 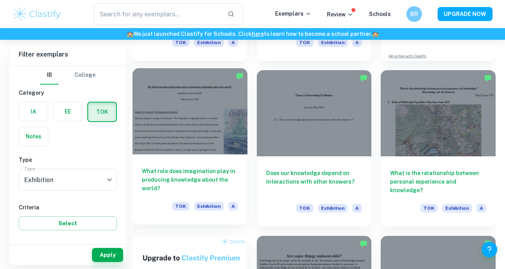 What do you see at coordinates (438, 148) in the screenshot?
I see `a: What is the relationship between personal experience and knowledge?TOKExhibitionA` at bounding box center [438, 148].